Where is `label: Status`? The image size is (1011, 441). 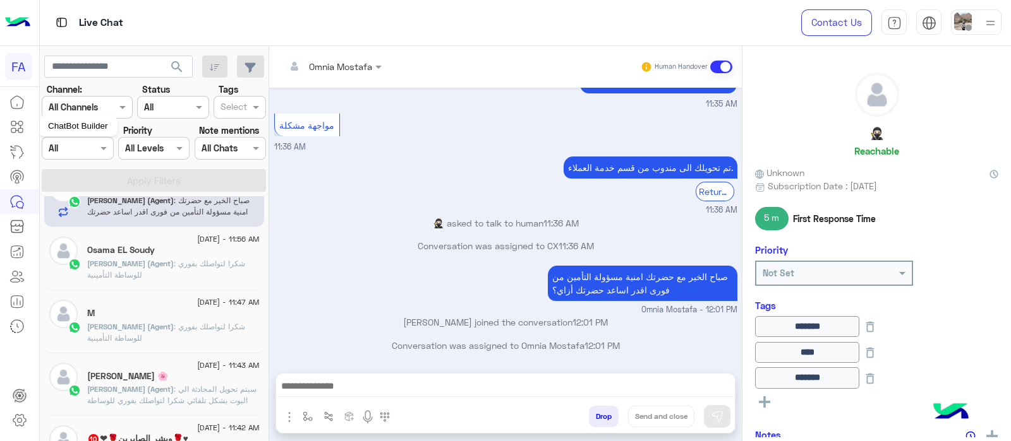 label: Status is located at coordinates (156, 89).